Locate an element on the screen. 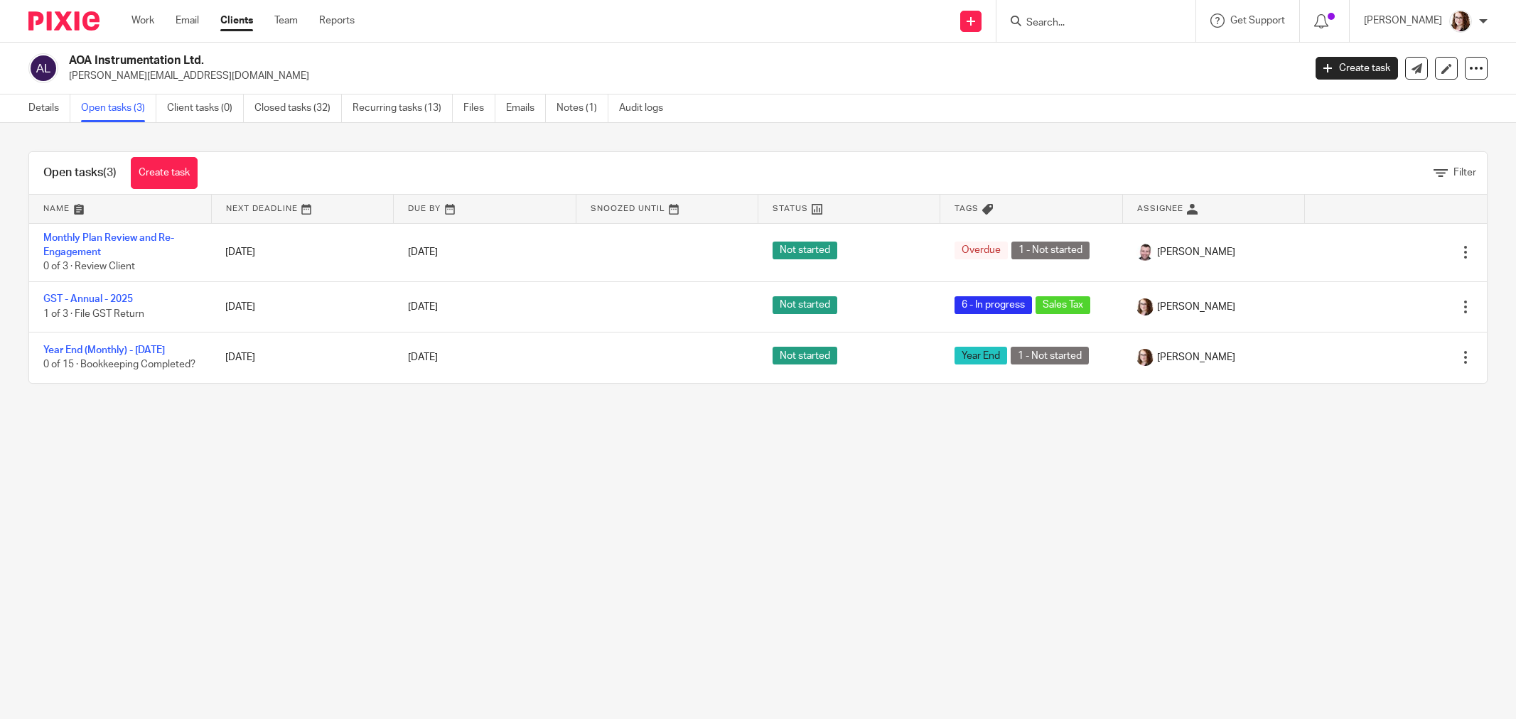 This screenshot has height=719, width=1516. a: Client tasks (0) is located at coordinates (205, 108).